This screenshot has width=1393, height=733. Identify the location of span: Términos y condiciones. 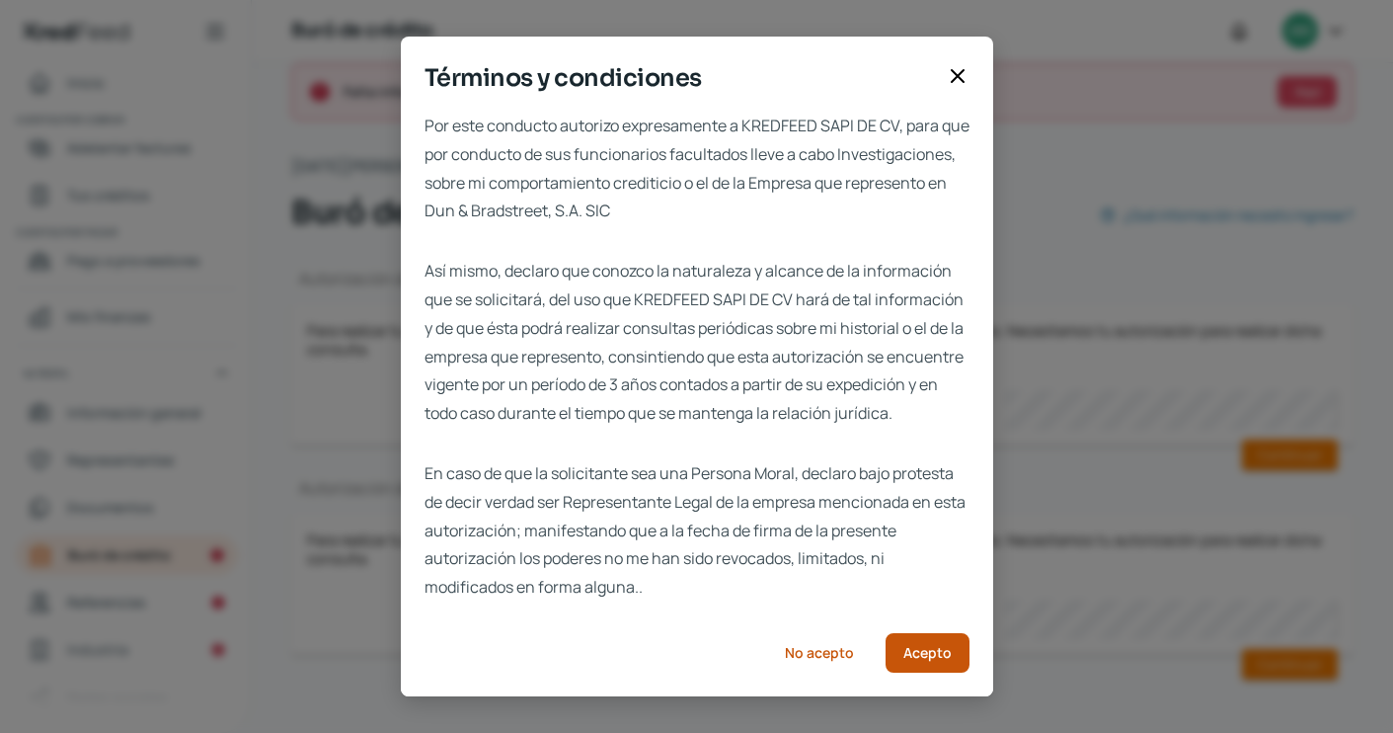
(681, 78).